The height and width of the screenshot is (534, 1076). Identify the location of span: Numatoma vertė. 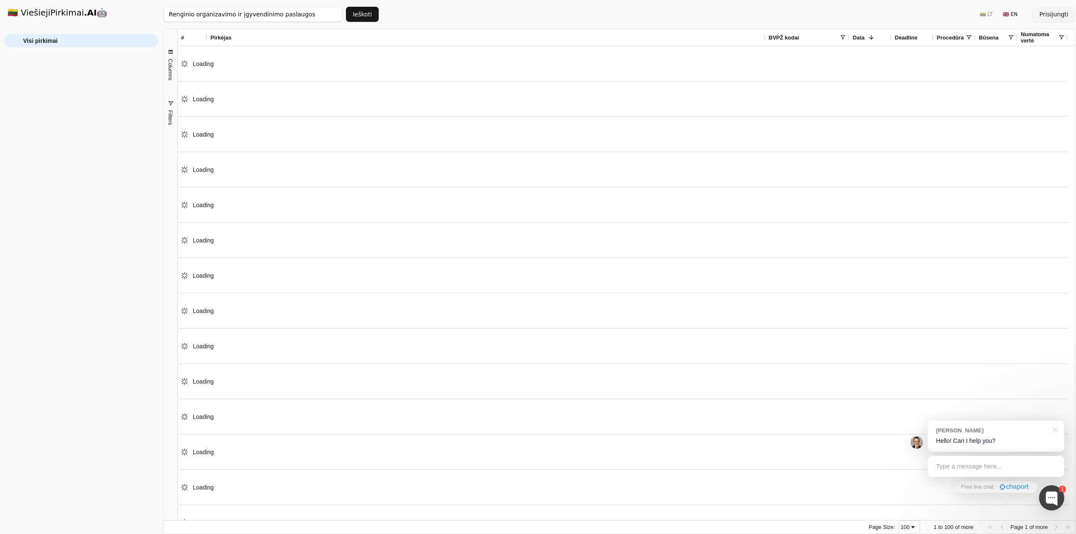
(1039, 37).